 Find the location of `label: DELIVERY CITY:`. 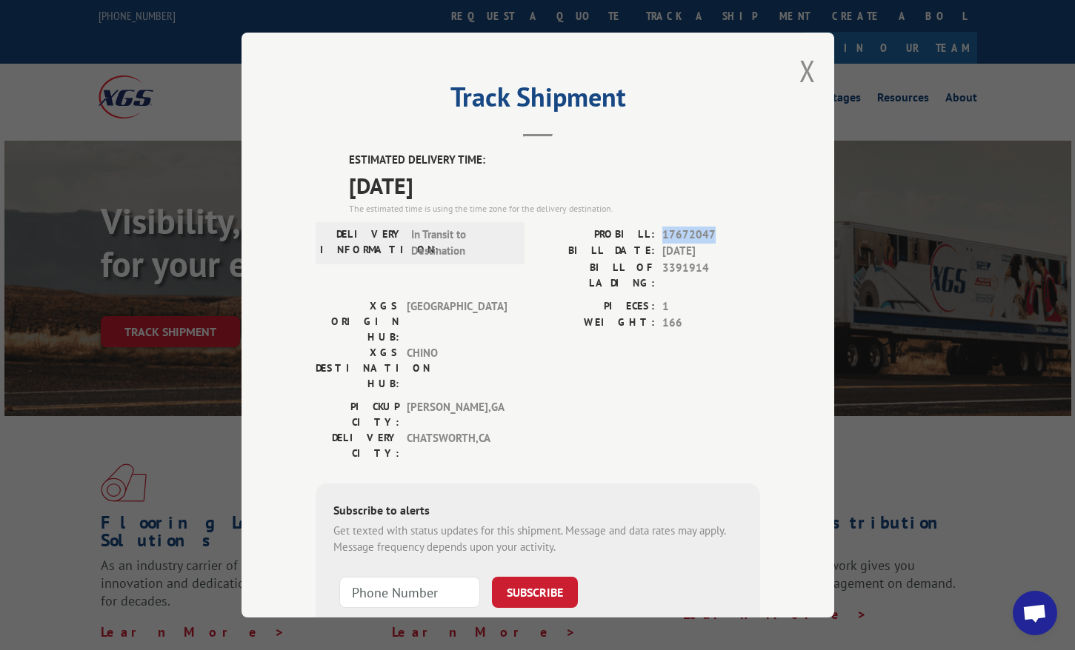

label: DELIVERY CITY: is located at coordinates (357, 445).